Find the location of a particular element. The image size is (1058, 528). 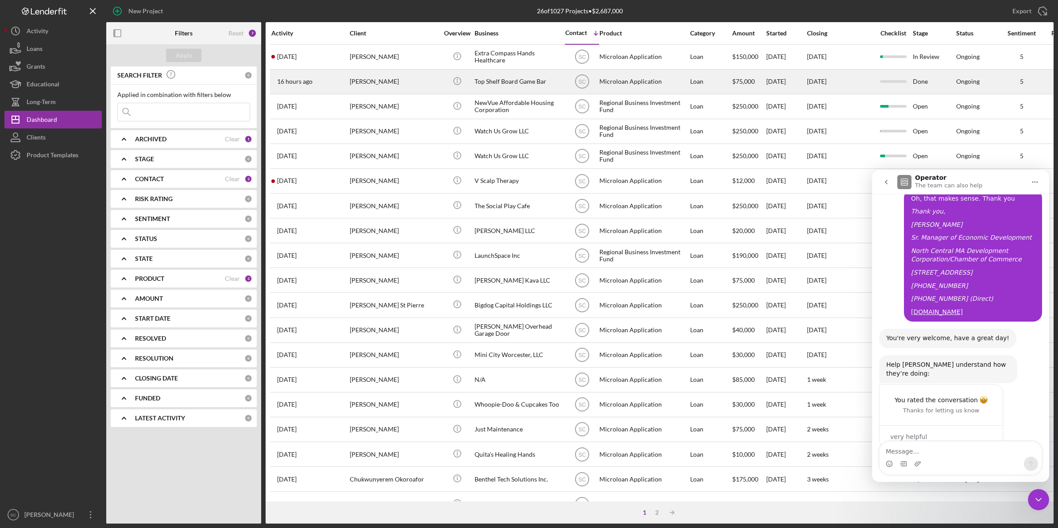

button: Home is located at coordinates (163, 12).